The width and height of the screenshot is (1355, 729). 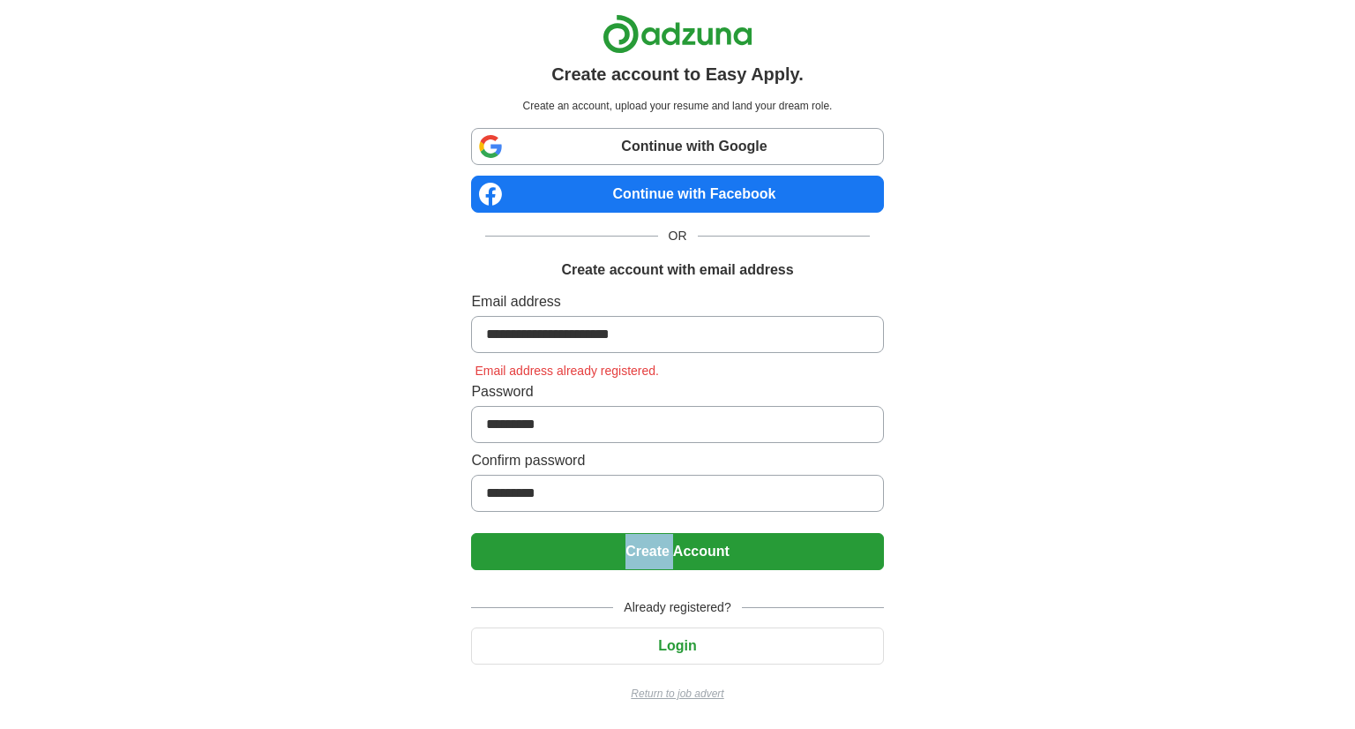 What do you see at coordinates (677, 693) in the screenshot?
I see `p: Return to job advert` at bounding box center [677, 693].